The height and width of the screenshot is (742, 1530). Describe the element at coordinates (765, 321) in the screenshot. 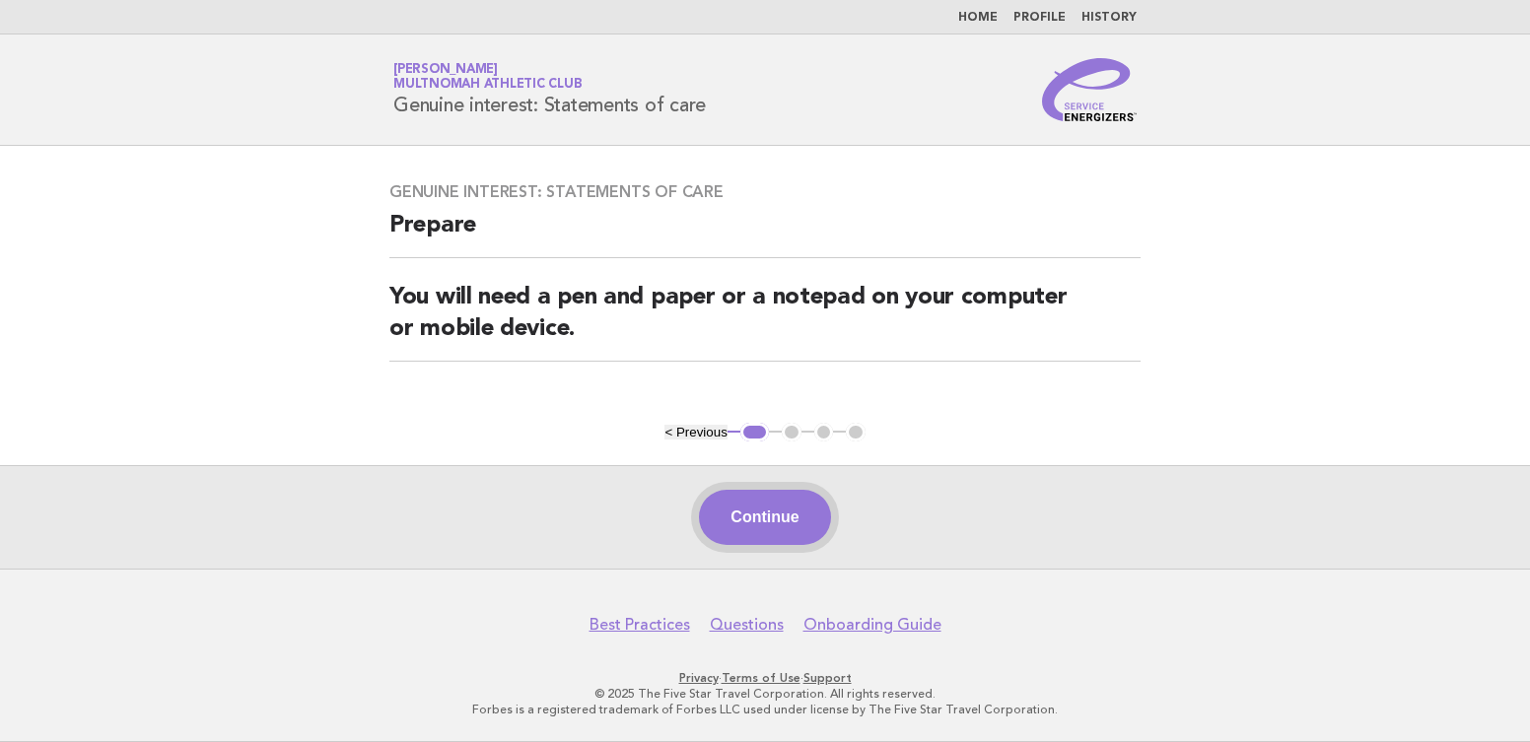

I see `h2: You will need a pen and paper or a notepad on your computer or mobile device.` at that location.